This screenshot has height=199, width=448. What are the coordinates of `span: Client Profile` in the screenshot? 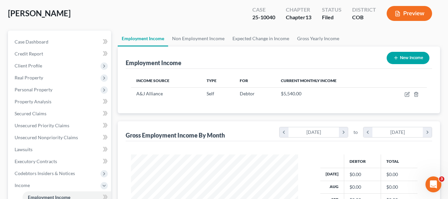 It's located at (28, 65).